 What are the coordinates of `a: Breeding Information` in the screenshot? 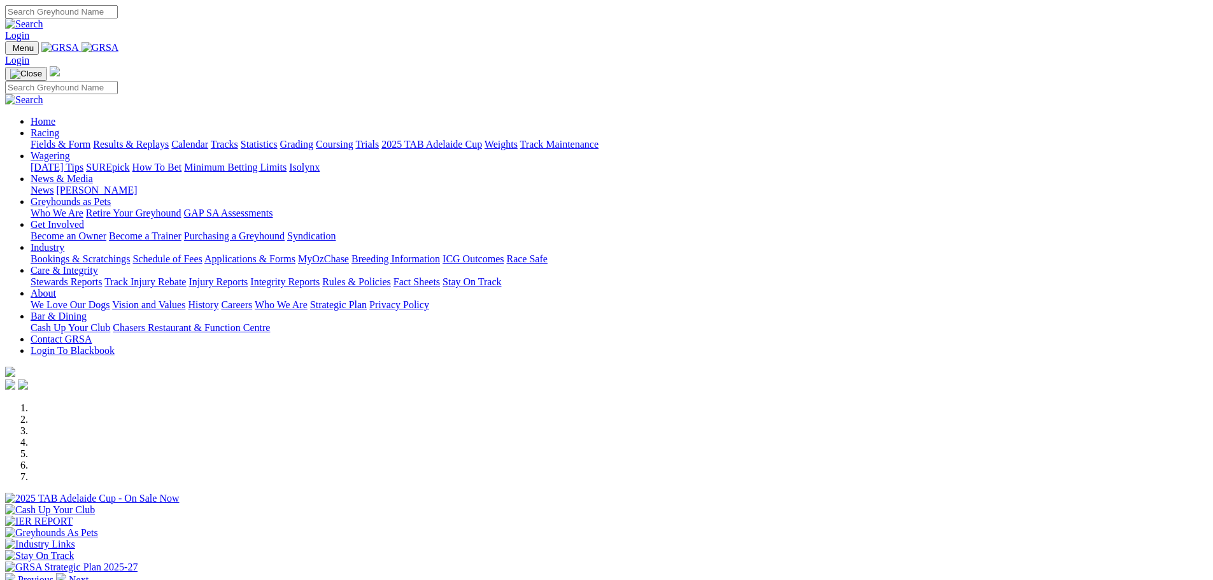 It's located at (395, 258).